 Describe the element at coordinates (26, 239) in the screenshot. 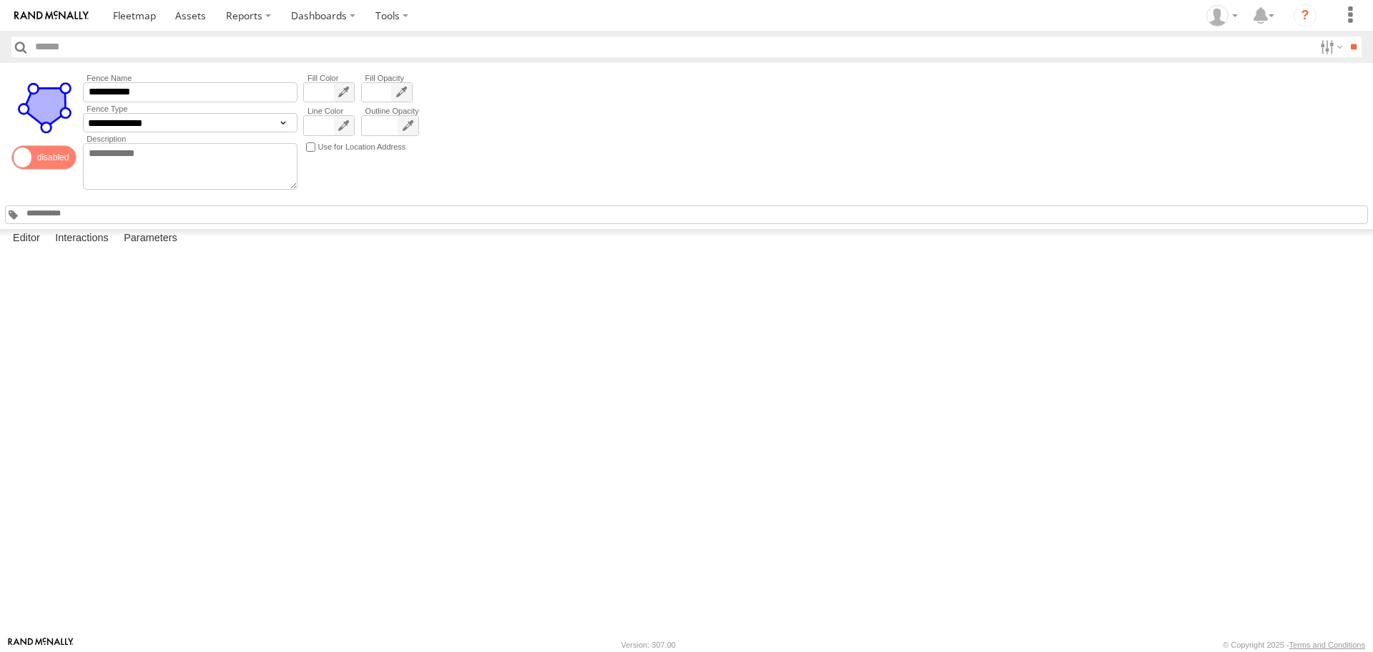

I see `label: Editor` at that location.